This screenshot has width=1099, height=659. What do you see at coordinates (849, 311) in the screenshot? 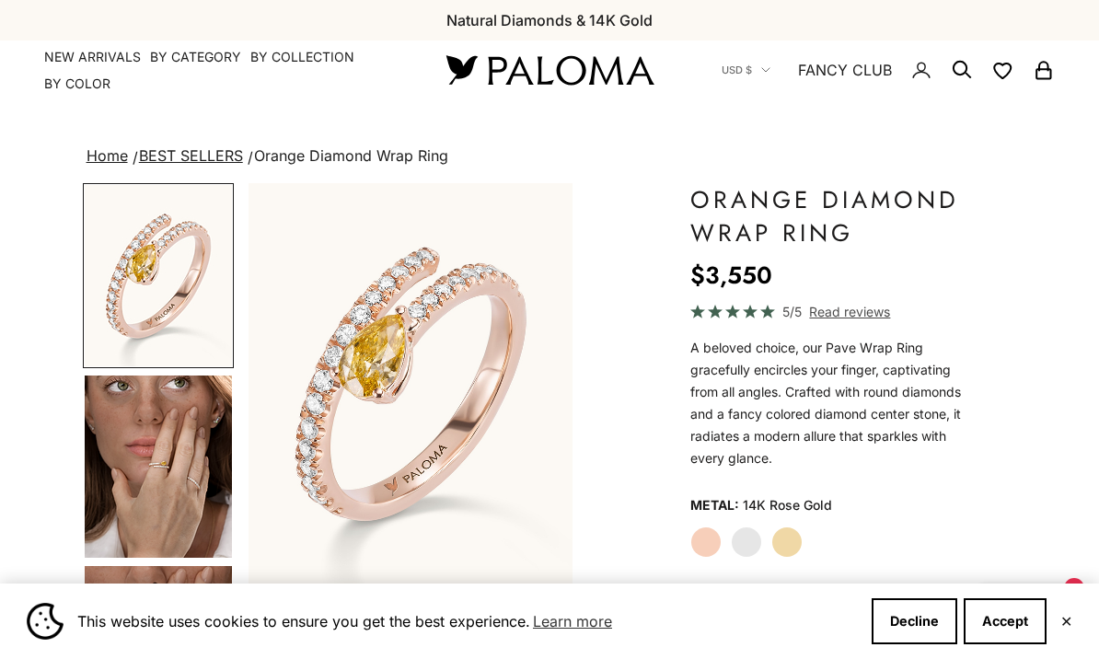
I see `span: Read reviews` at bounding box center [849, 311].